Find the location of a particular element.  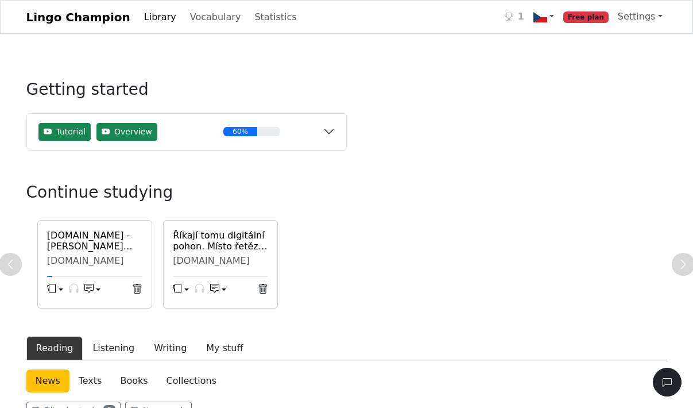

a: News is located at coordinates (48, 381).